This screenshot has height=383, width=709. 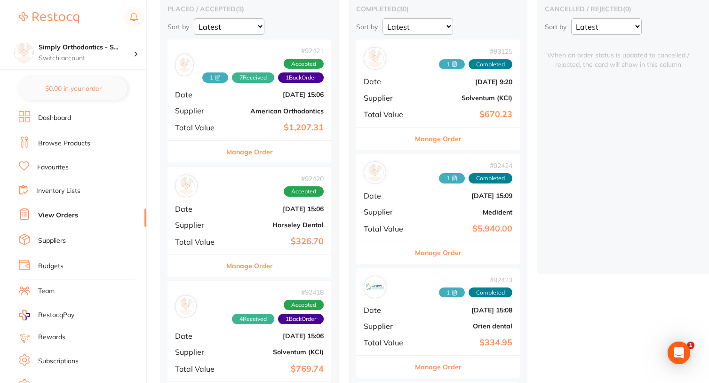 What do you see at coordinates (304, 179) in the screenshot?
I see `span: # 92420` at bounding box center [304, 179].